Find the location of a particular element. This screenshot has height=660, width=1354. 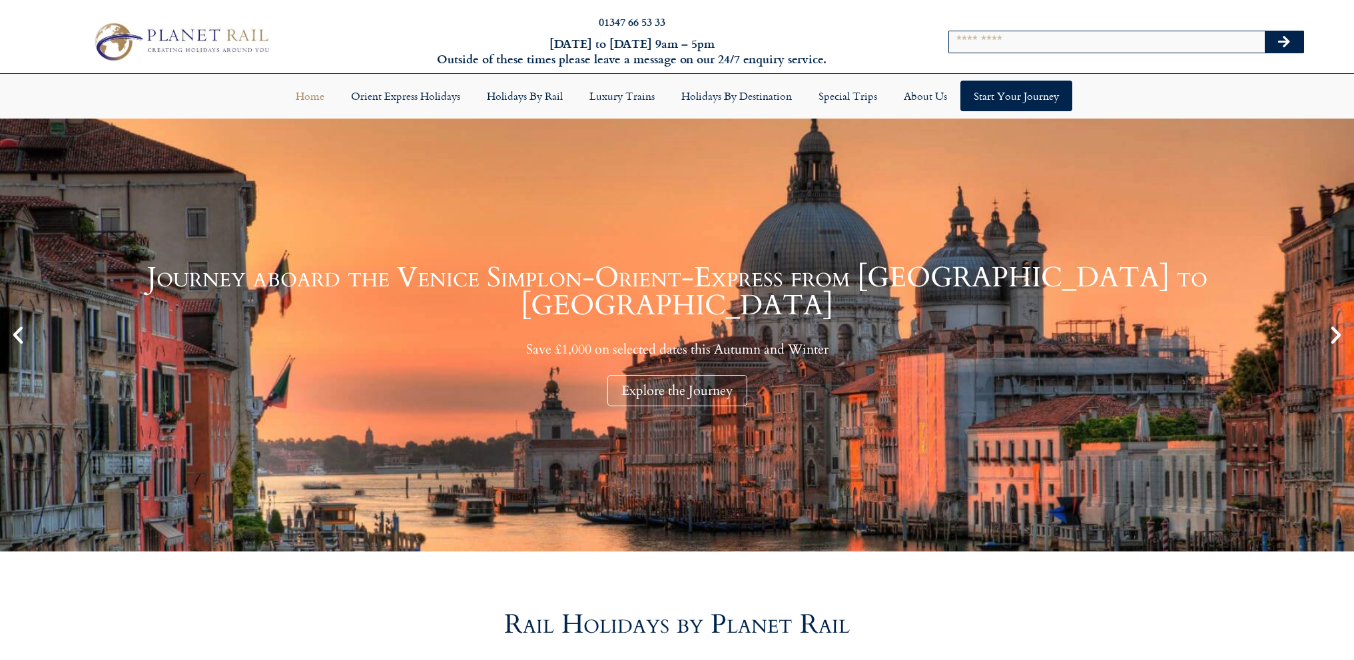

a: Home is located at coordinates (310, 96).